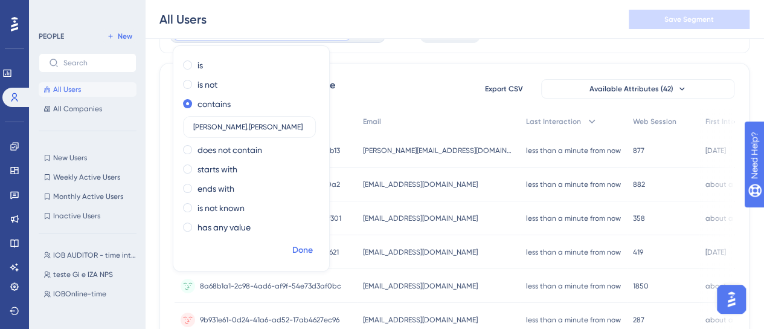 The image size is (764, 329). Describe the element at coordinates (221, 208) in the screenshot. I see `label: is not known` at that location.